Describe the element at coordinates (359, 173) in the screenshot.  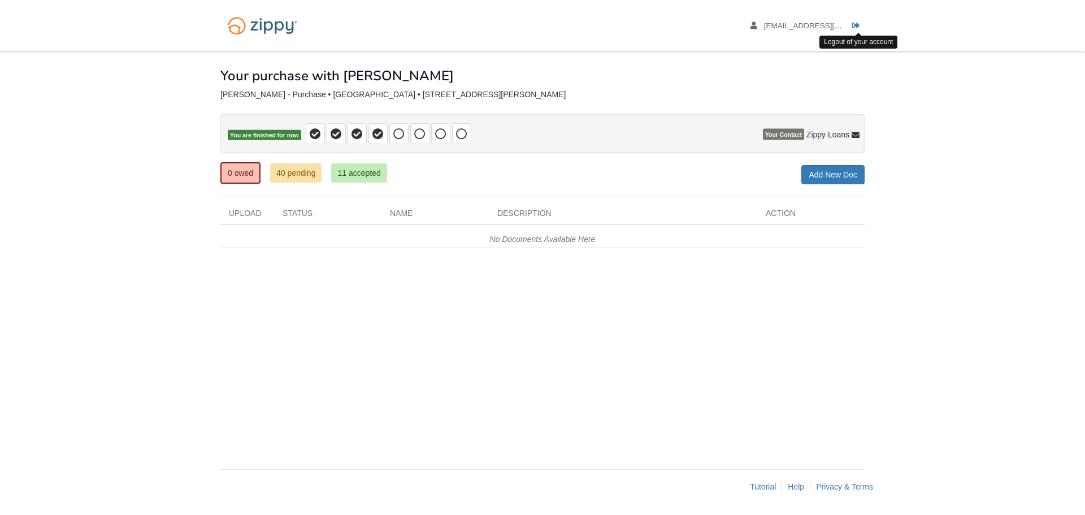
I see `a: 11 accepted` at that location.